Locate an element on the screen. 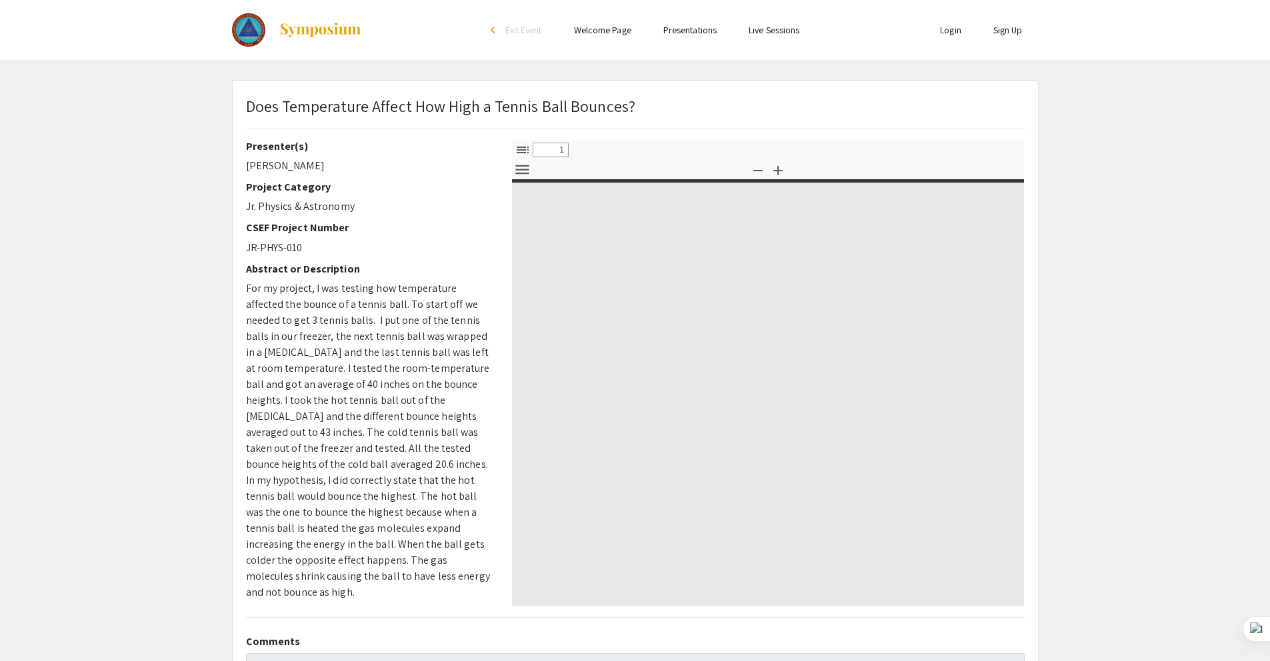 The image size is (1270, 661). p: Does Temperature Affect How High a Tennis Ball Bounces? is located at coordinates (441, 106).